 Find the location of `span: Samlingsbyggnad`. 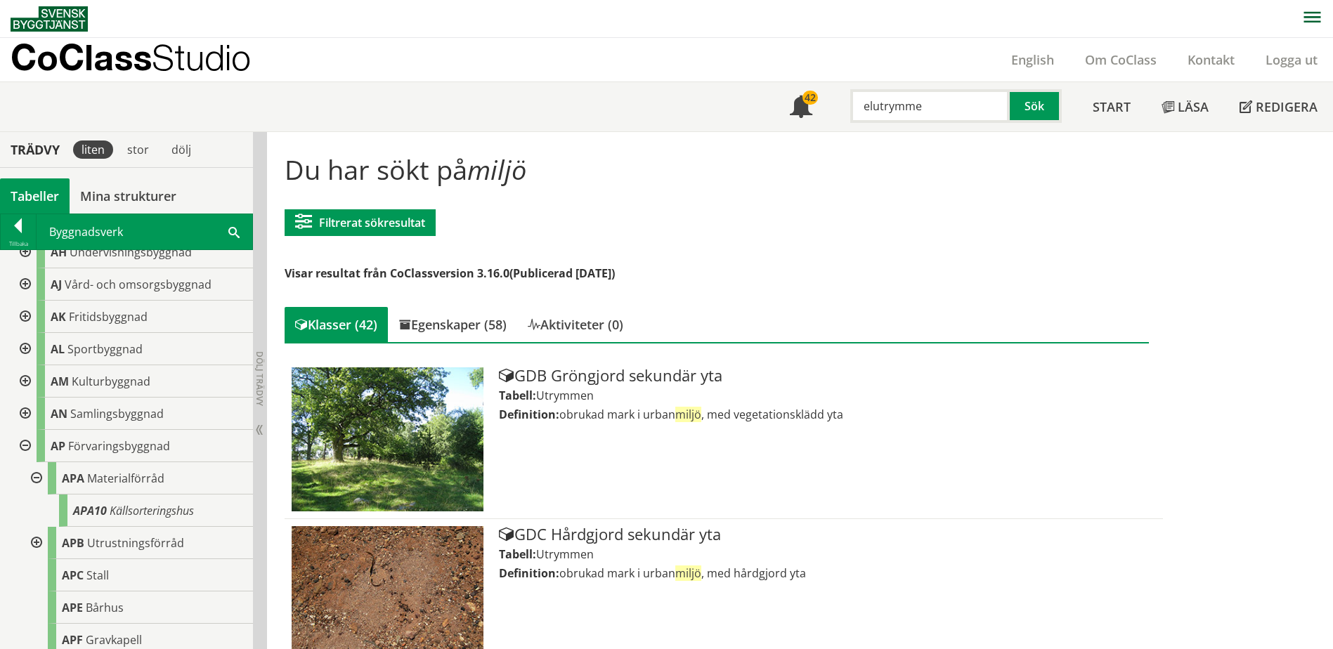

span: Samlingsbyggnad is located at coordinates (117, 414).